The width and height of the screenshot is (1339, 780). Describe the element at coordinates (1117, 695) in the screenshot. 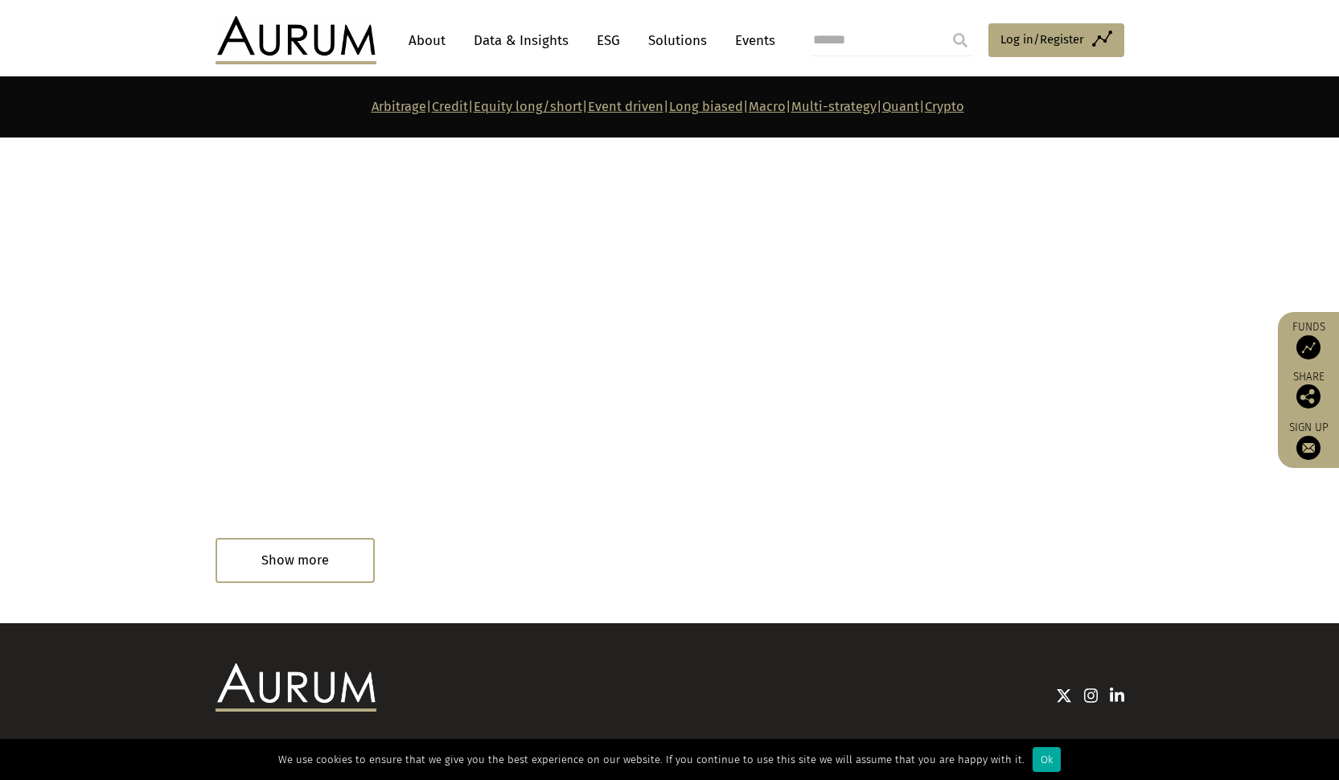

I see `img: Linkedin icon` at that location.